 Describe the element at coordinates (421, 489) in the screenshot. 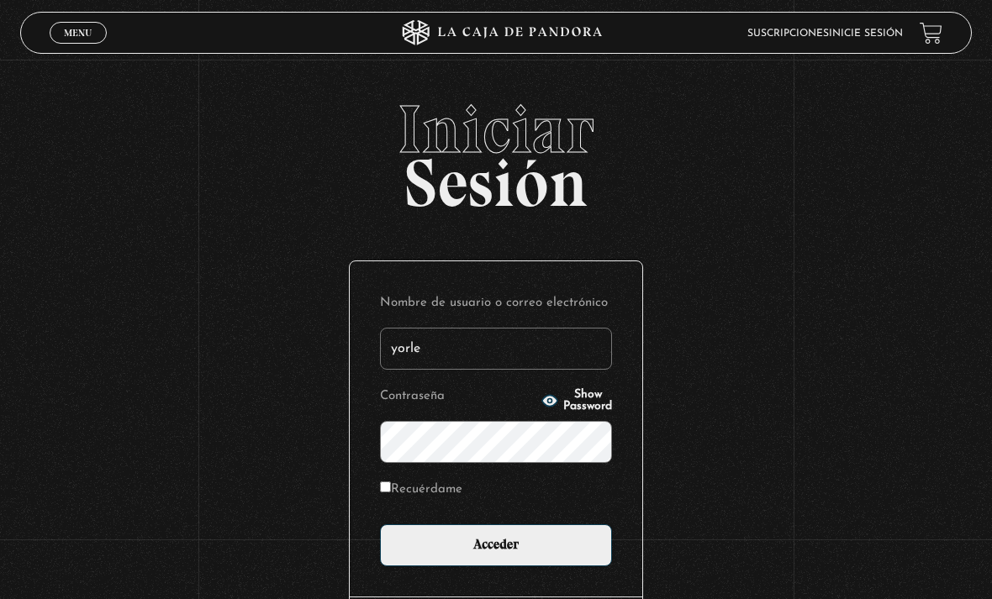

I see `label: Recuérdame` at that location.